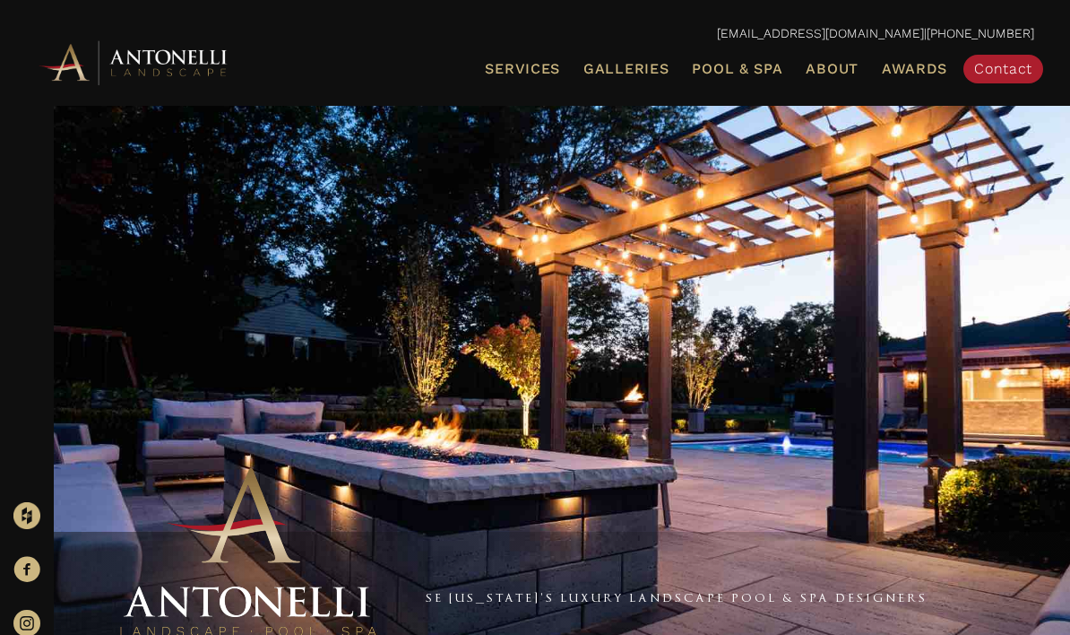 This screenshot has width=1070, height=635. I want to click on a: Galleries, so click(626, 69).